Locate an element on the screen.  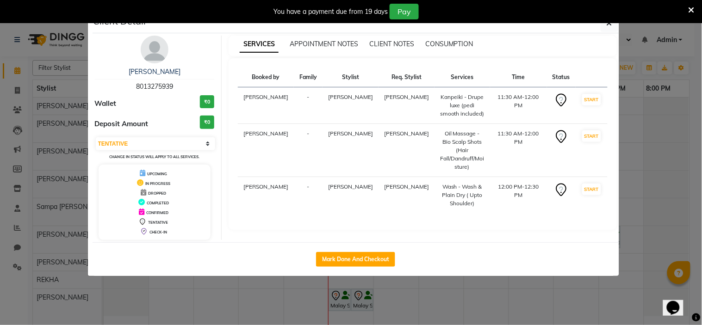
span: Wallet is located at coordinates (106, 104).